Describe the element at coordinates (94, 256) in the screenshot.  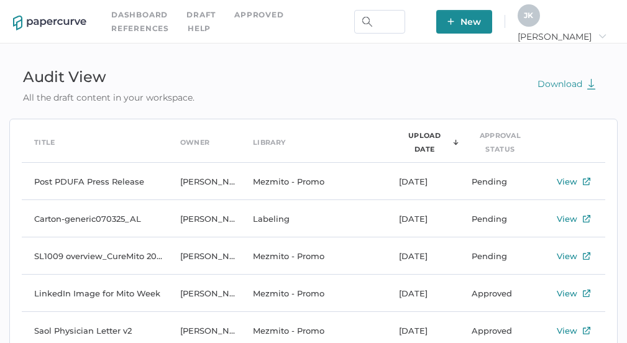
I see `td: SL1009 overview_CureMito 2025 congress_for PRC` at that location.